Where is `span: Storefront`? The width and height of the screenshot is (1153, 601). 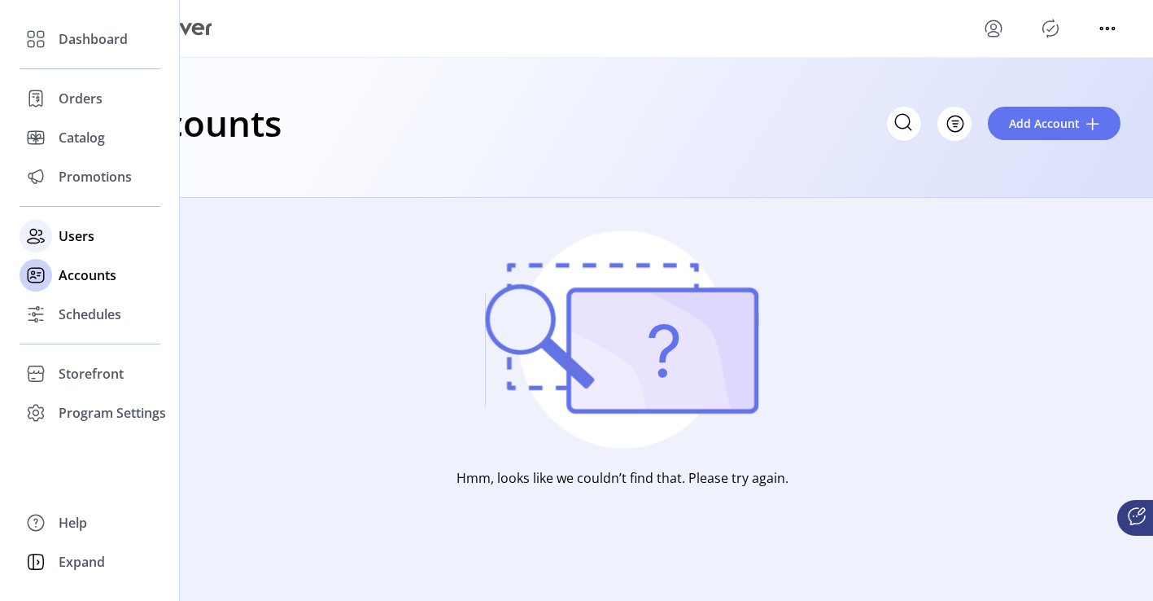 span: Storefront is located at coordinates (91, 374).